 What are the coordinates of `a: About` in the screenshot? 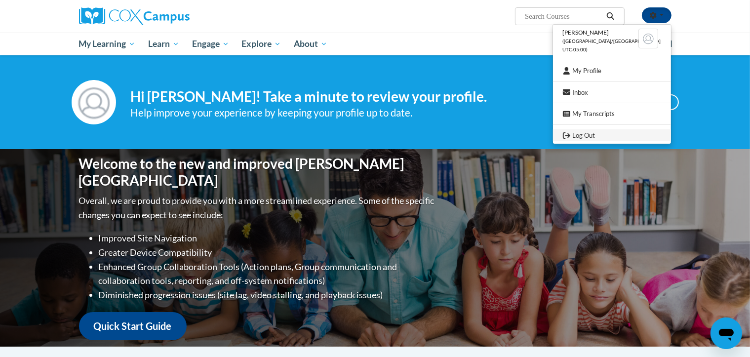 It's located at (310, 44).